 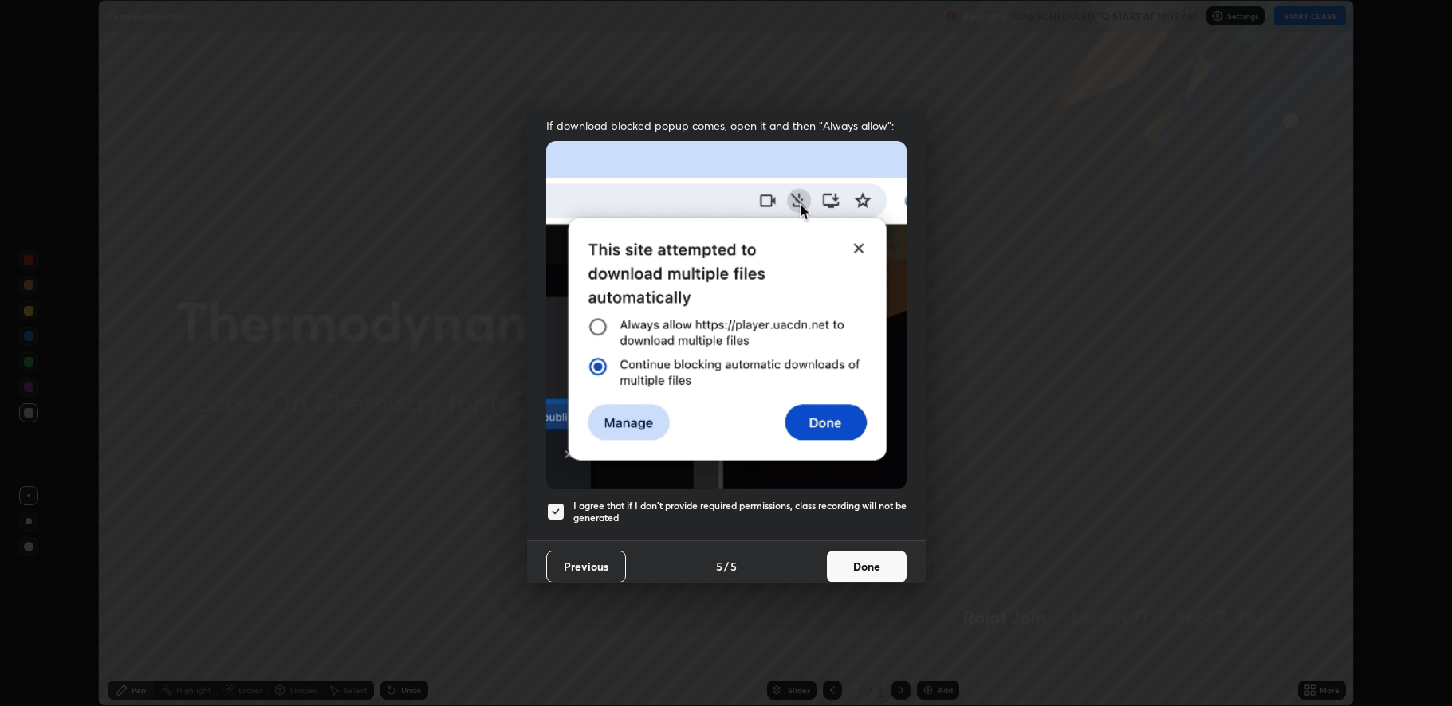 What do you see at coordinates (726, 125) in the screenshot?
I see `span: If download blocked popup comes, open it and then "Always allow":` at bounding box center [726, 125].